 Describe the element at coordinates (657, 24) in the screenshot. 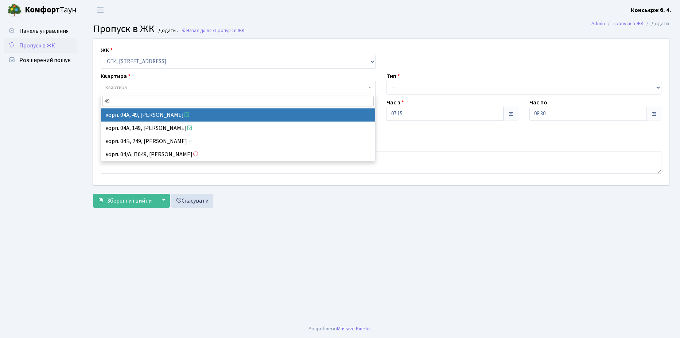

I see `li: Додати` at that location.